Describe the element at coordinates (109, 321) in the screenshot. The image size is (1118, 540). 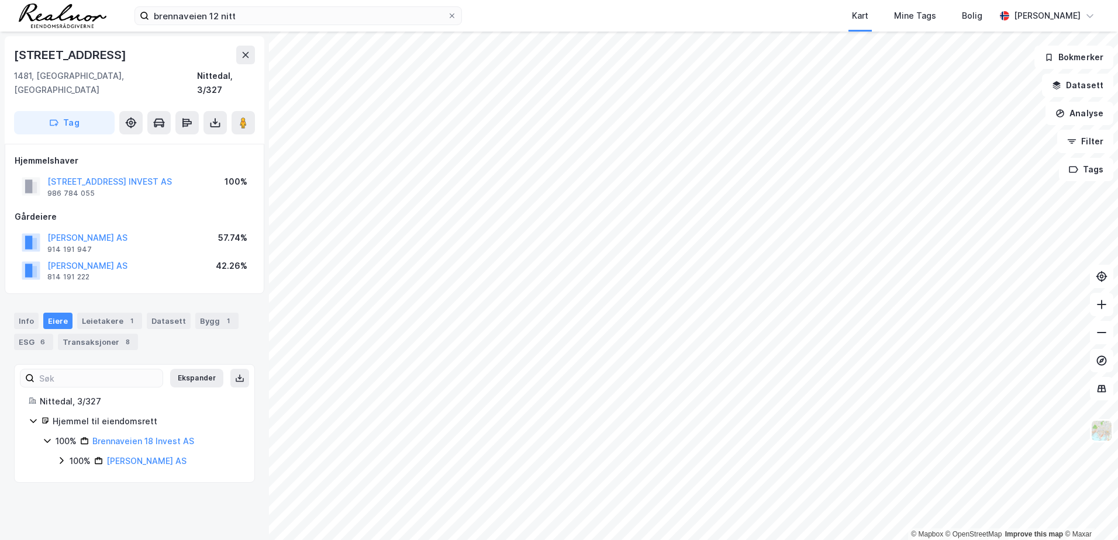
I see `div: Leietakere` at that location.